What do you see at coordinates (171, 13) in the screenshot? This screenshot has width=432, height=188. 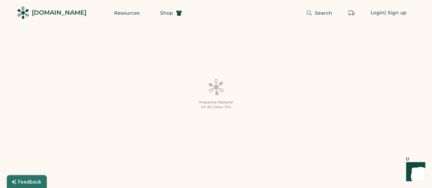 I see `button: Shop` at bounding box center [171, 13].